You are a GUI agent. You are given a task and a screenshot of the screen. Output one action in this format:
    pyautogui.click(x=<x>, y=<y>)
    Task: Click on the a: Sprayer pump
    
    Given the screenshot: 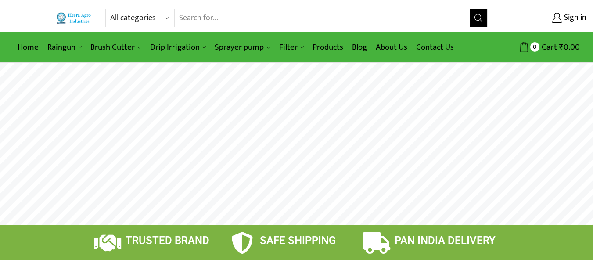 What is the action you would take?
    pyautogui.click(x=242, y=47)
    